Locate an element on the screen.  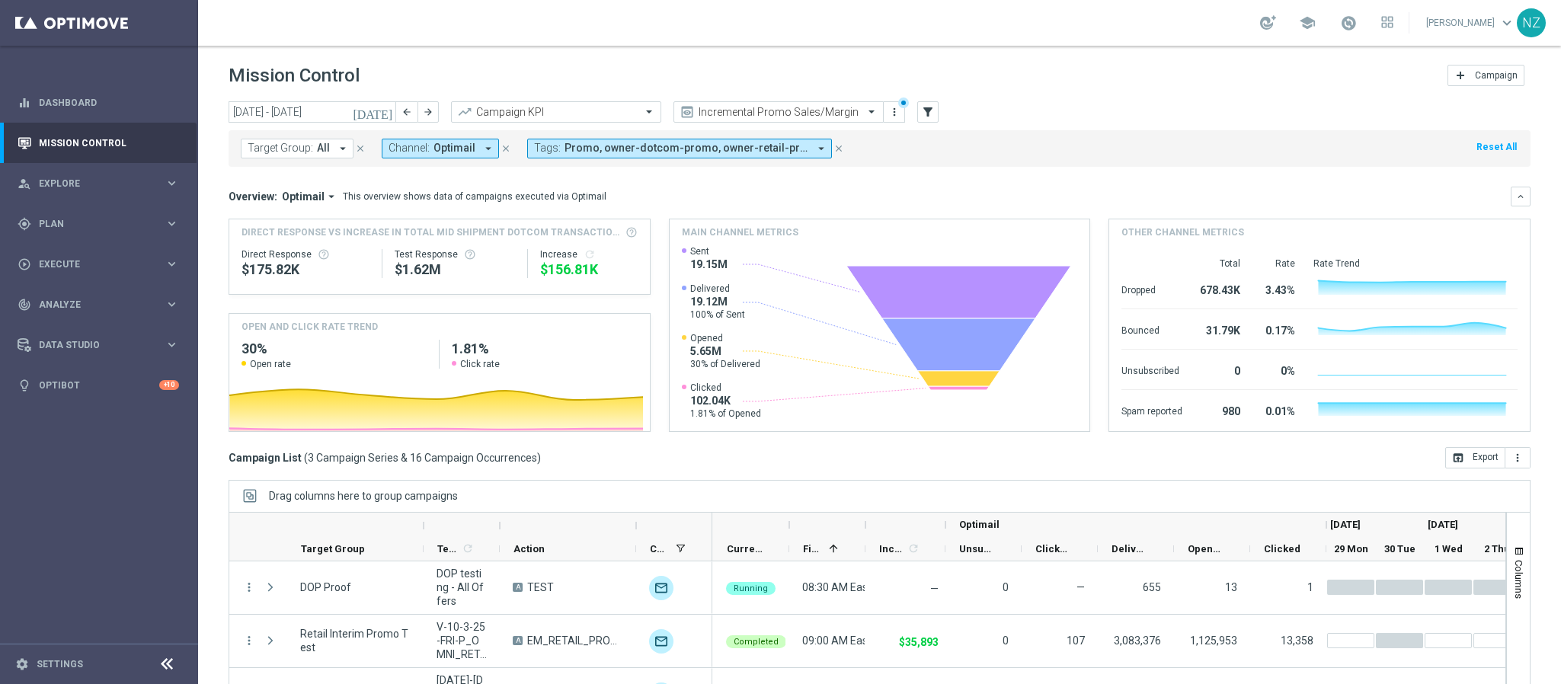
span: Explore is located at coordinates (101, 184).